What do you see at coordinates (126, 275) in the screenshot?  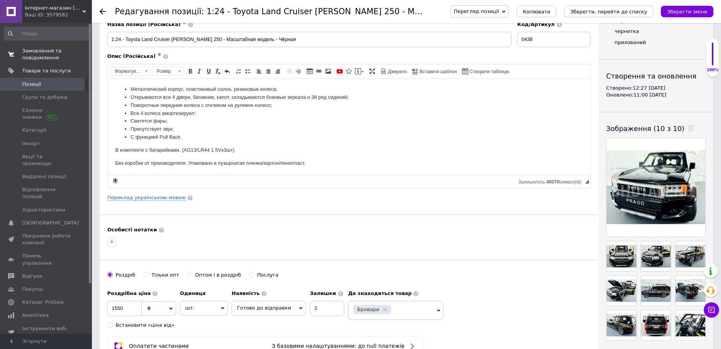 I see `div: Роздріб` at bounding box center [126, 275].